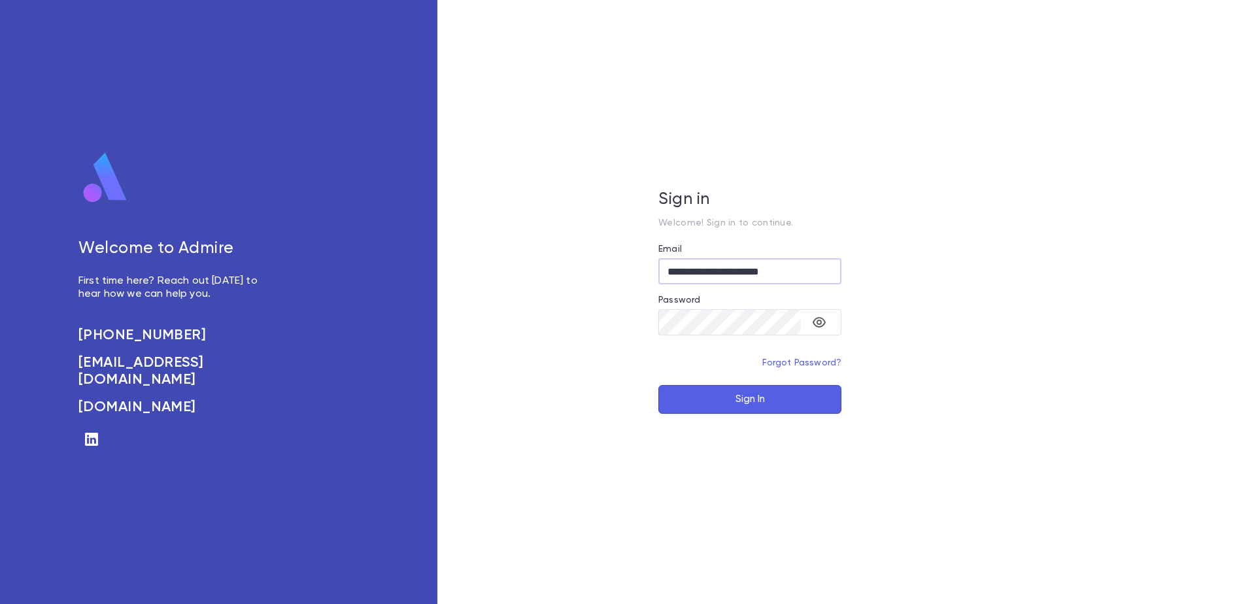  I want to click on a: Forgot Password?, so click(802, 363).